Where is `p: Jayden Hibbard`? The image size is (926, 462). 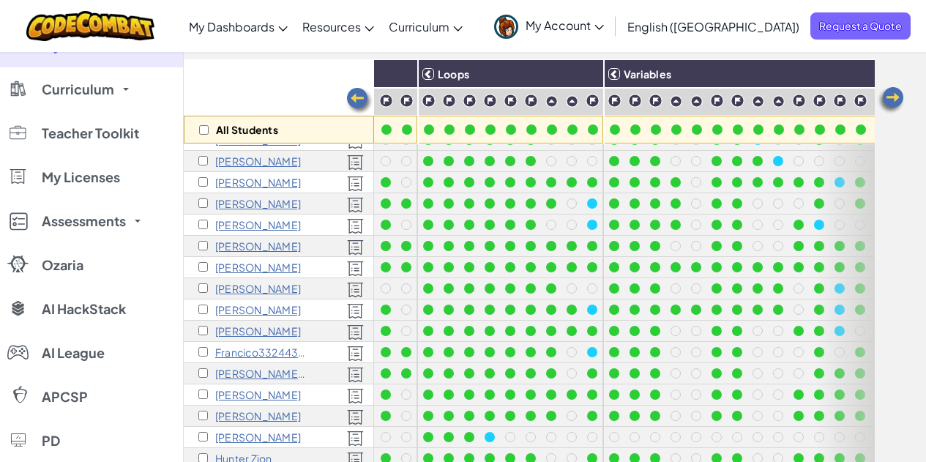
p: Jayden Hibbard is located at coordinates (258, 161).